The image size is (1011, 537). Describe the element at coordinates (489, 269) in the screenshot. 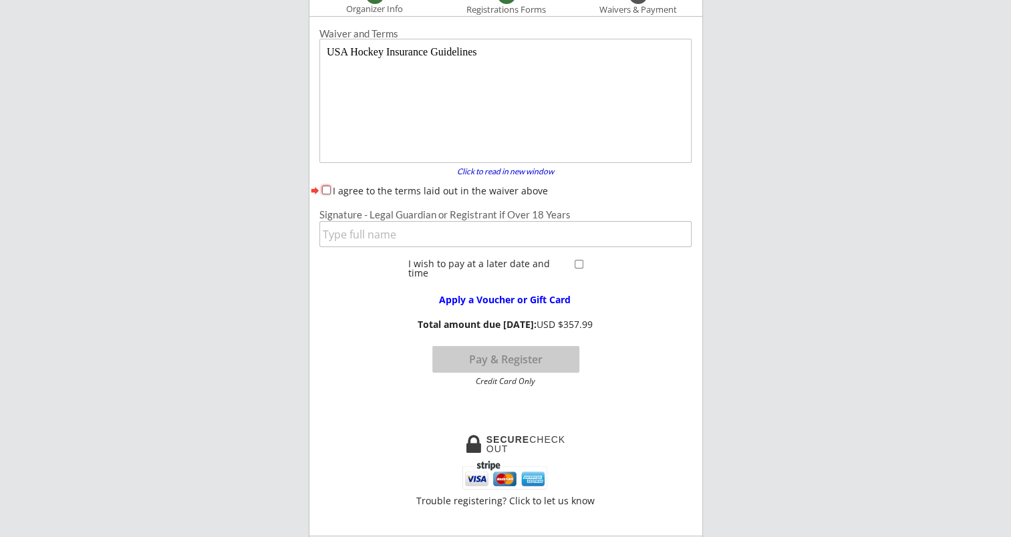

I see `div: I wish to pay at a later date and time` at that location.